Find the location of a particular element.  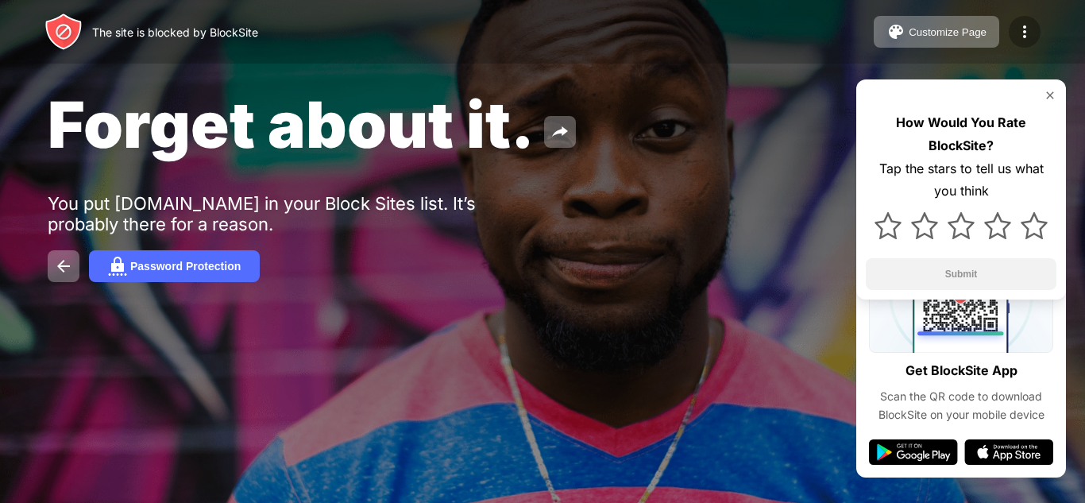

button: Submit is located at coordinates (961, 274).